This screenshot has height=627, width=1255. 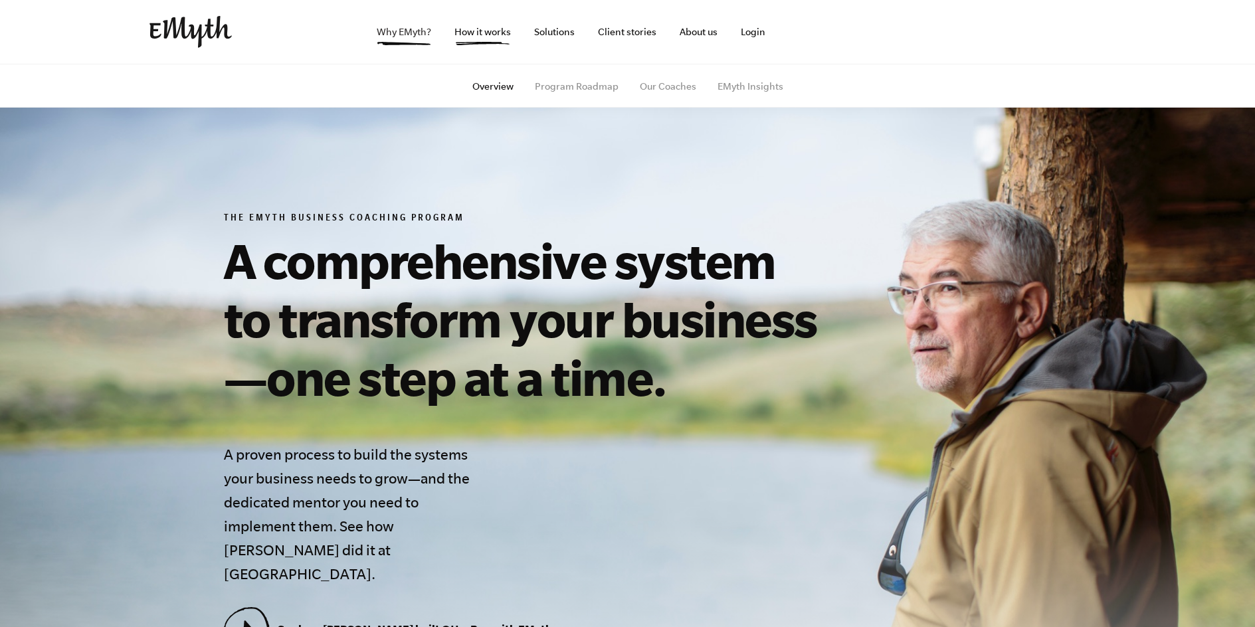 What do you see at coordinates (527, 219) in the screenshot?
I see `h6: The EMyth Business Coaching Program` at bounding box center [527, 219].